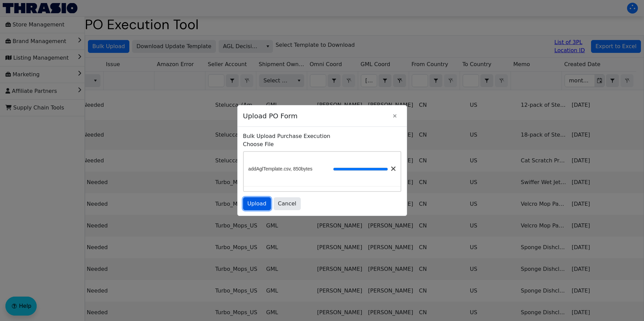 This screenshot has height=321, width=644. What do you see at coordinates (395, 116) in the screenshot?
I see `button: Close` at bounding box center [395, 116].